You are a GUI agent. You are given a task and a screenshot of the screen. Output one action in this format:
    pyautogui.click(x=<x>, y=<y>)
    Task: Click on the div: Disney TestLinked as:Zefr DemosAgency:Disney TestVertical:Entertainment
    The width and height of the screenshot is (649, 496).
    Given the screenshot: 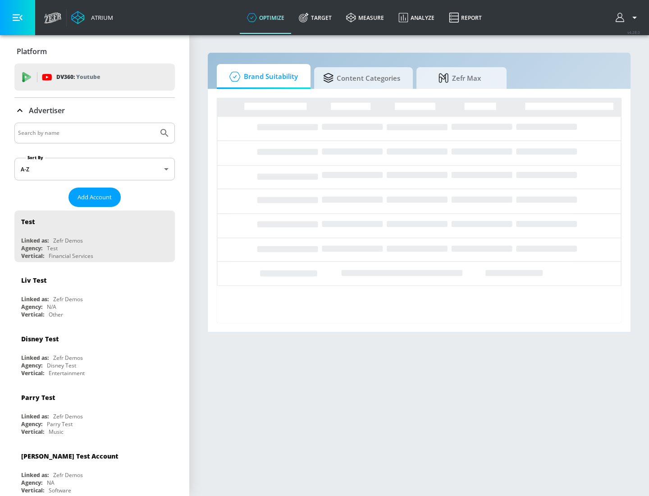 What is the action you would take?
    pyautogui.click(x=95, y=353)
    